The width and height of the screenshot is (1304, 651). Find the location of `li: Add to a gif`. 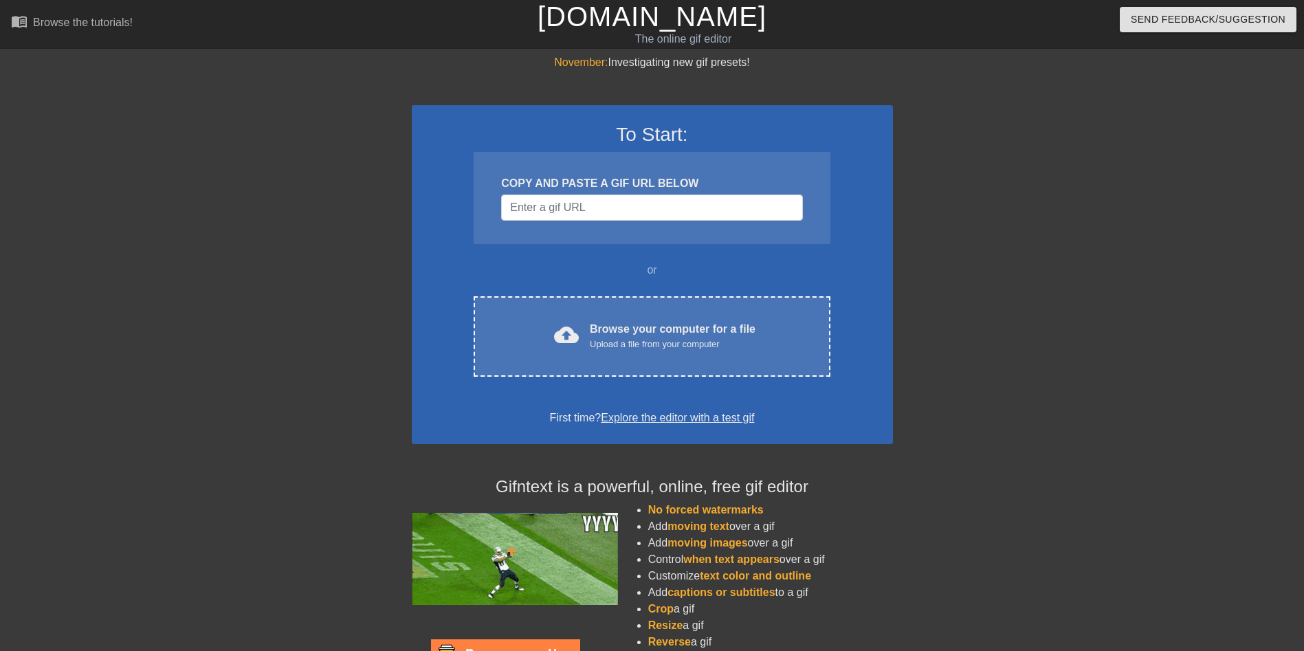

li: Add to a gif is located at coordinates (771, 593).